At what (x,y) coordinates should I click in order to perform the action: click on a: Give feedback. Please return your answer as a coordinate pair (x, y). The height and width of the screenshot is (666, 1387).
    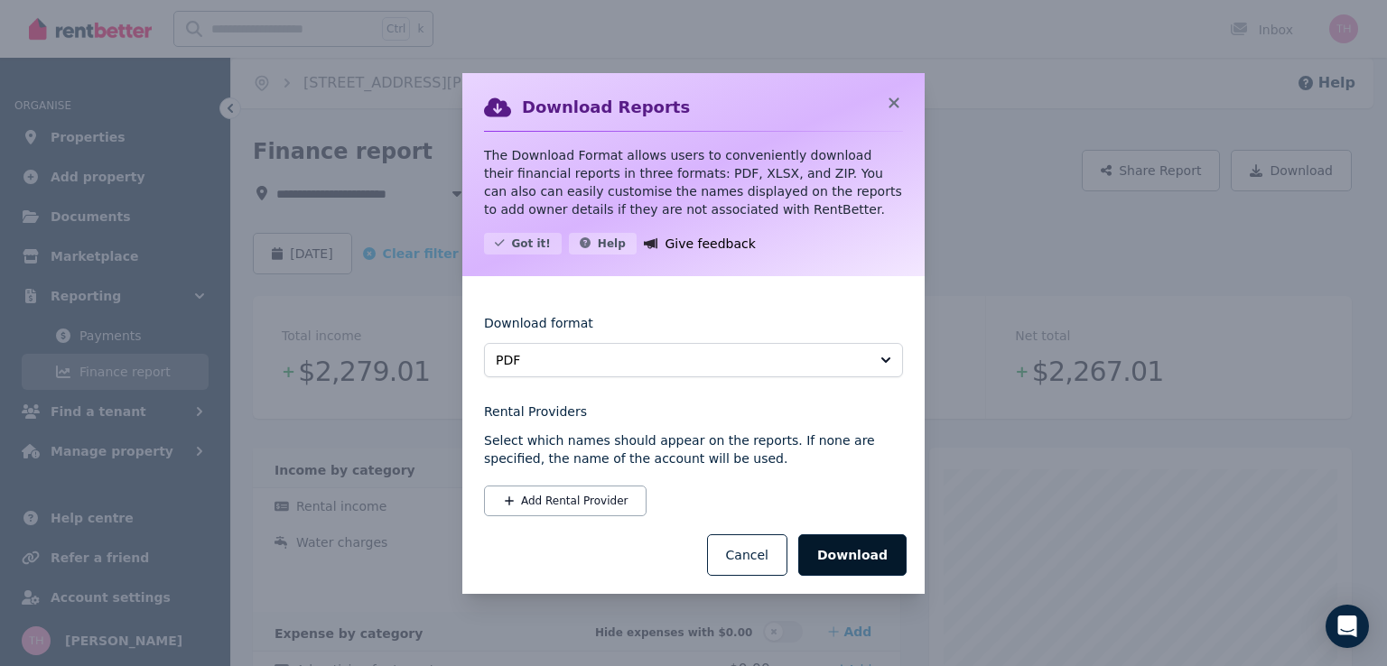
    Looking at the image, I should click on (700, 244).